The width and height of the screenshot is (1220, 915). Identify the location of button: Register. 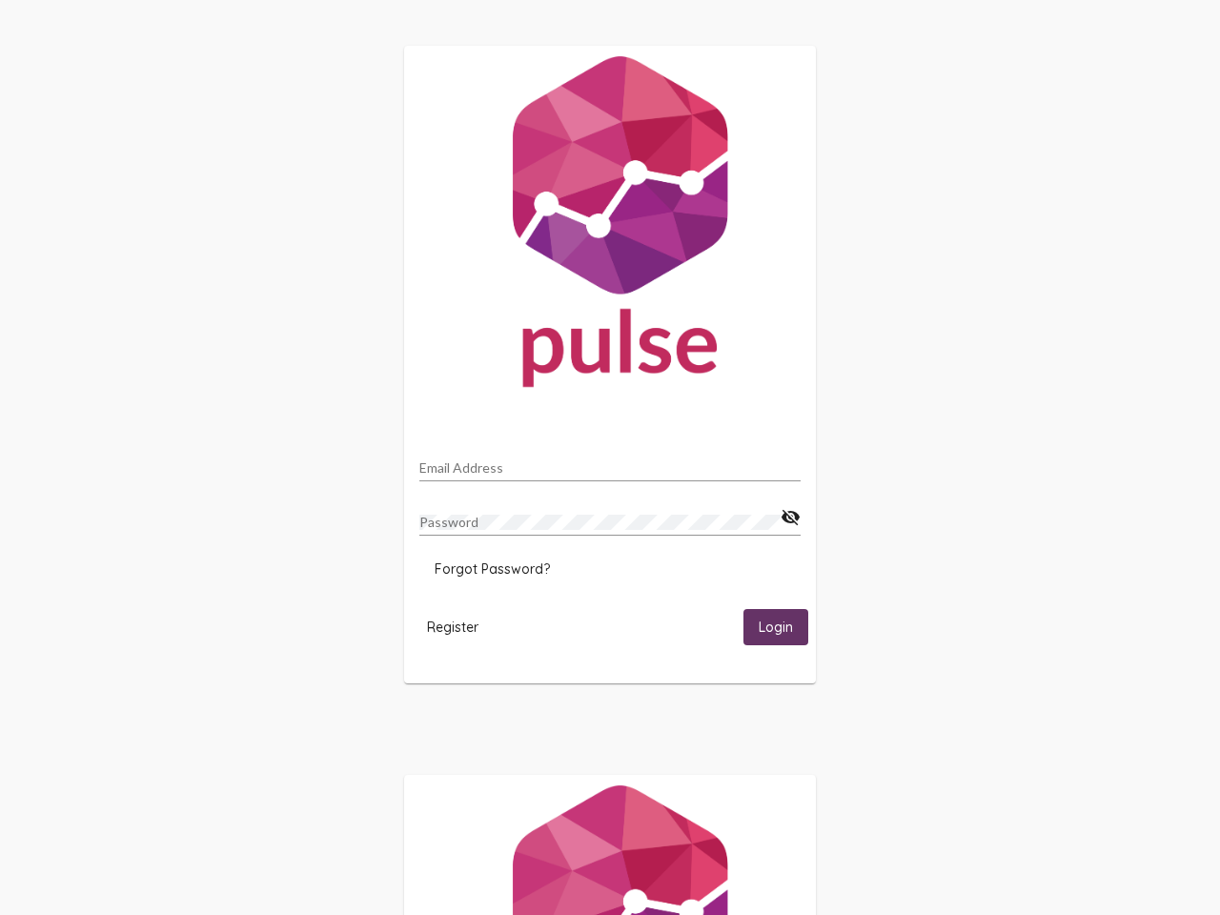
(453, 626).